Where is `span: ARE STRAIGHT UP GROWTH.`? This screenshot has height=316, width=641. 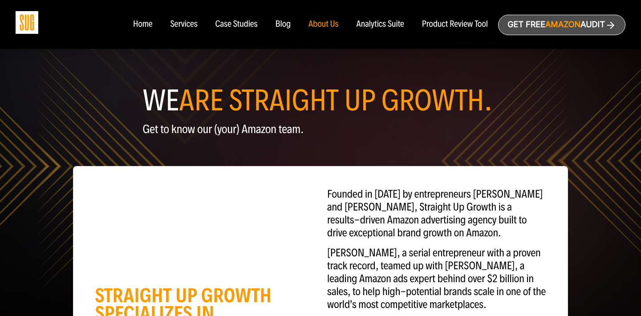
span: ARE STRAIGHT UP GROWTH. is located at coordinates (336, 101).